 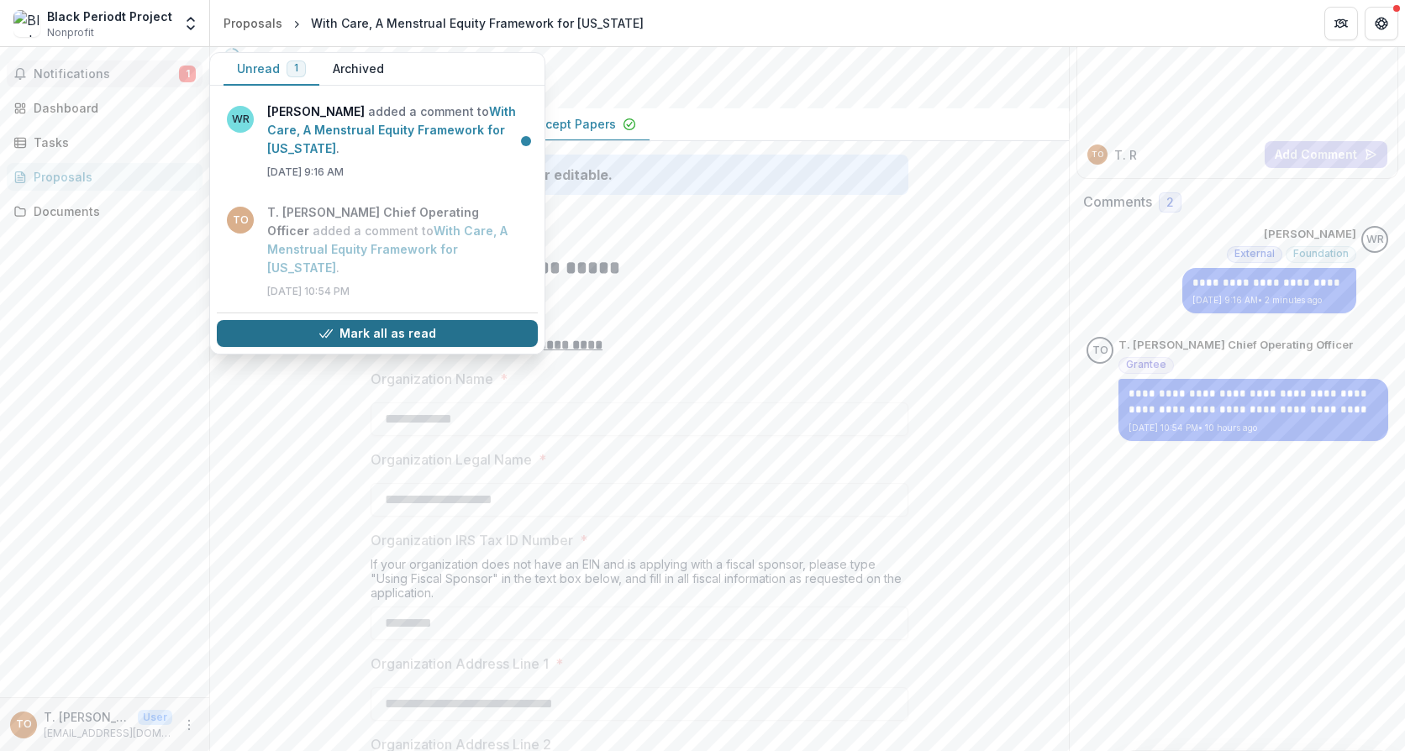 I want to click on span: Grantee, so click(x=1146, y=365).